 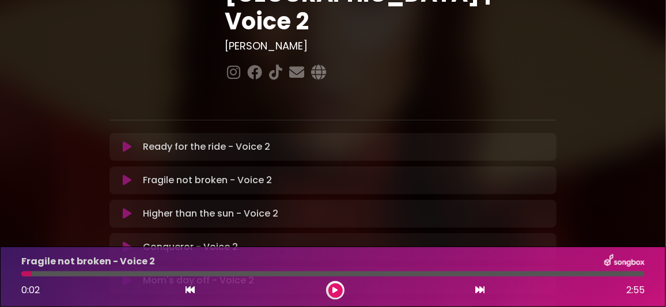 What do you see at coordinates (210, 214) in the screenshot?
I see `p: Higher than the sun - Voice 2` at bounding box center [210, 214].